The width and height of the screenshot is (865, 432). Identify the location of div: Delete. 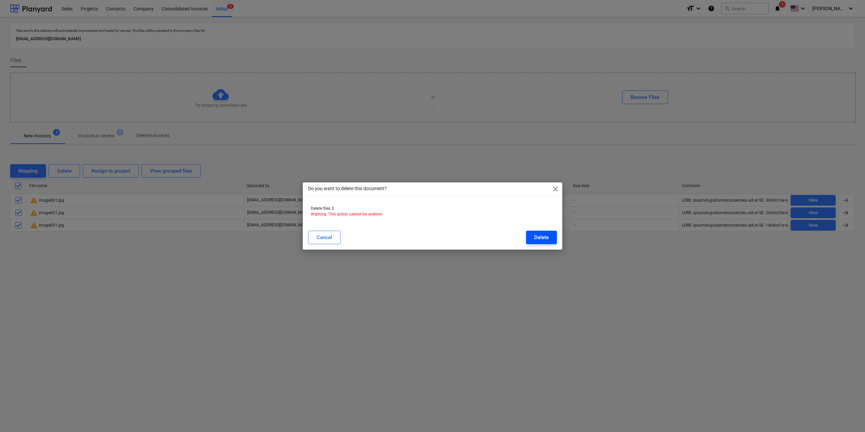
(541, 238).